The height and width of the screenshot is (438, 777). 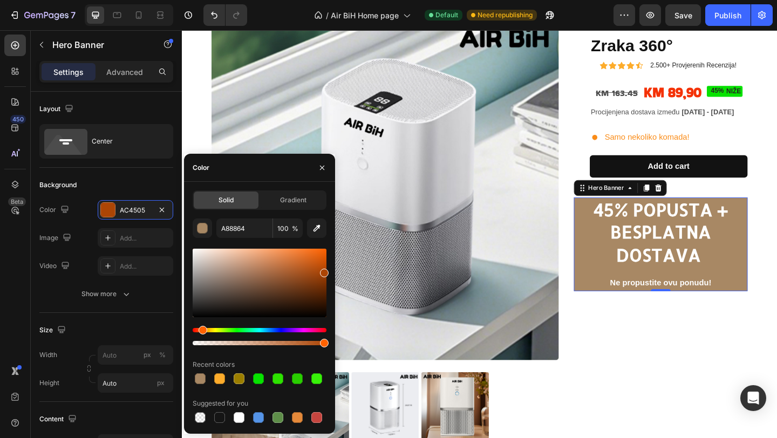 What do you see at coordinates (683, 15) in the screenshot?
I see `button: Save` at bounding box center [683, 15].